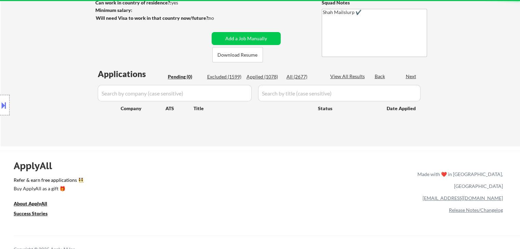 This screenshot has height=249, width=520. I want to click on div: no, so click(218, 18).